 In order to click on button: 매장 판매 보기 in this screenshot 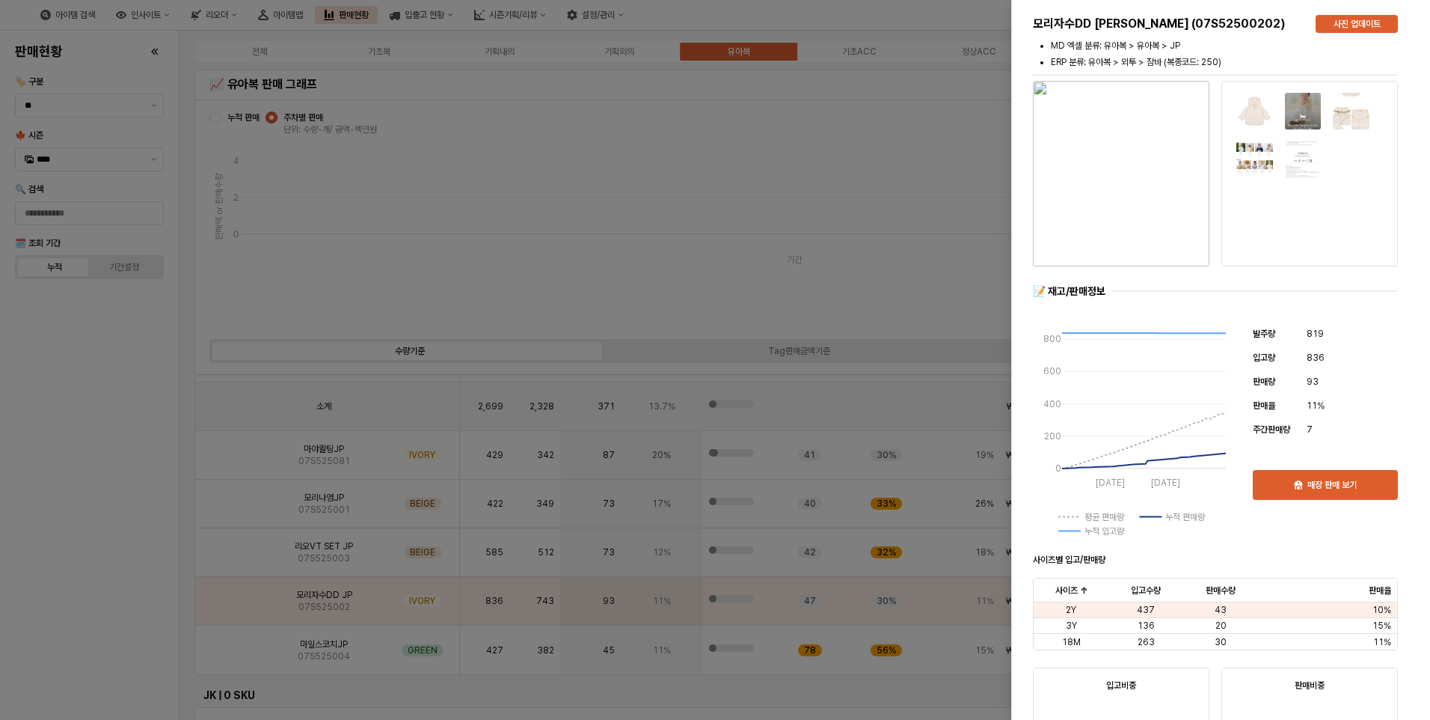, I will do `click(1326, 485)`.